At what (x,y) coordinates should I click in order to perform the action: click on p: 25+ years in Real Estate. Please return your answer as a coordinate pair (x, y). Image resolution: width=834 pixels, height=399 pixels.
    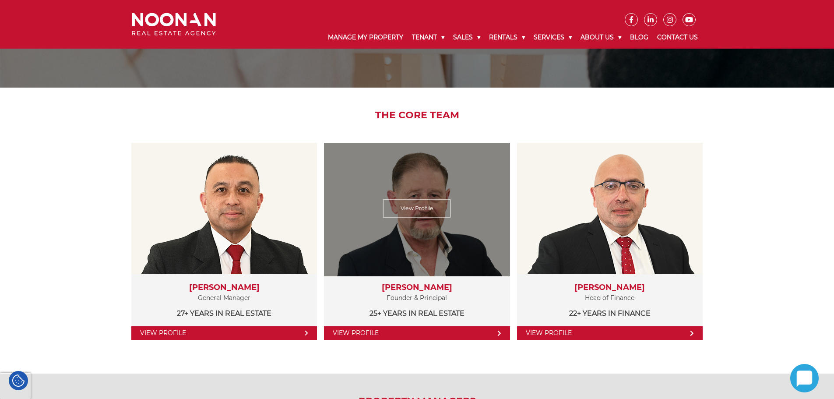
    Looking at the image, I should click on (417, 313).